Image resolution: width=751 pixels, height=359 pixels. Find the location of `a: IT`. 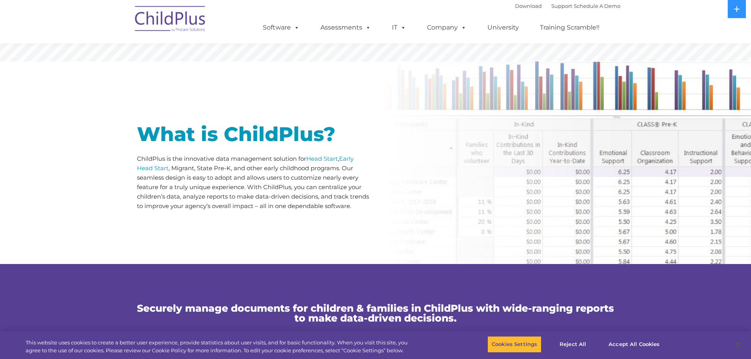

a: IT is located at coordinates (399, 28).